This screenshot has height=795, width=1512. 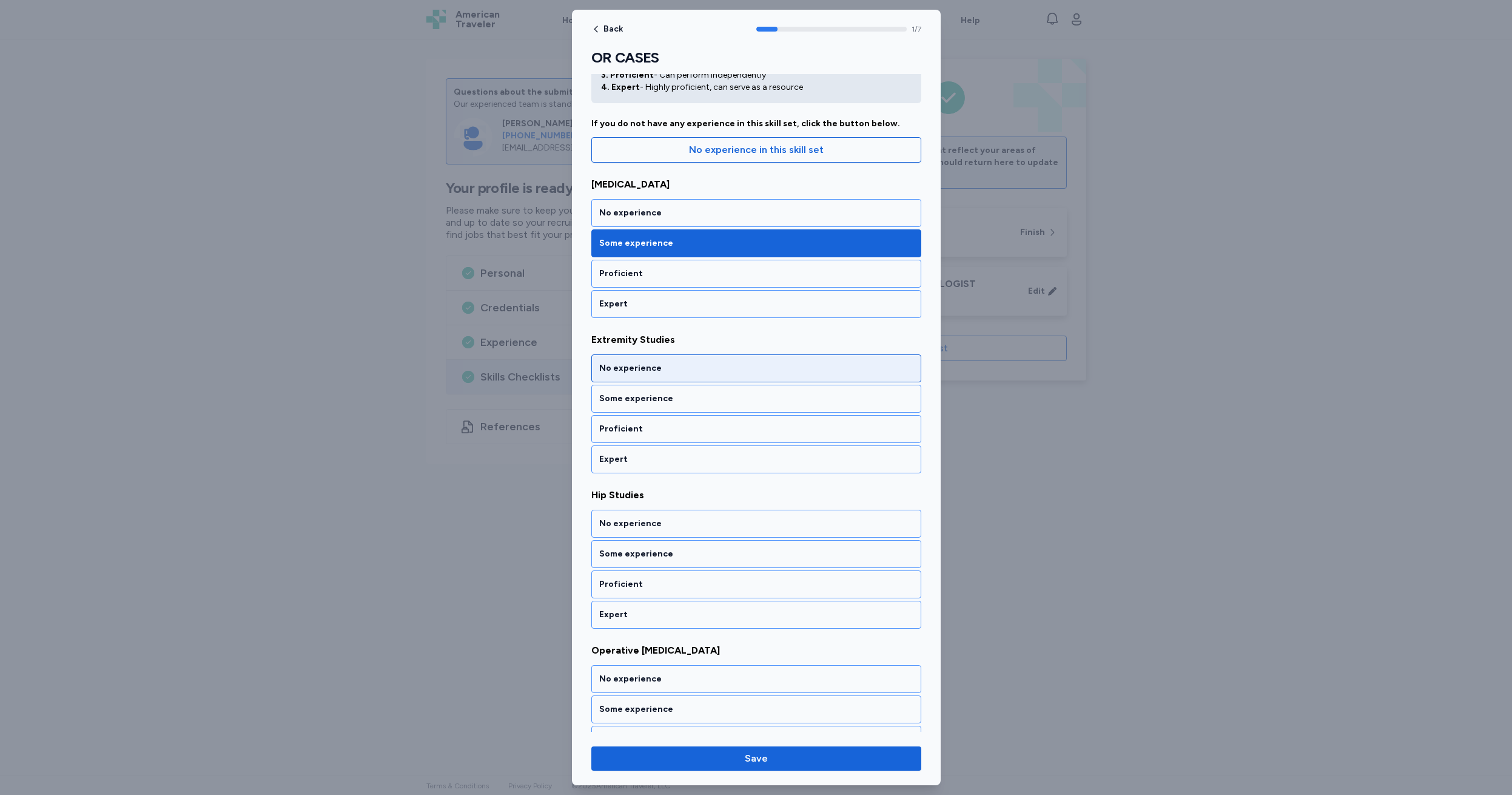 I want to click on div: - Can perform independently, so click(x=756, y=75).